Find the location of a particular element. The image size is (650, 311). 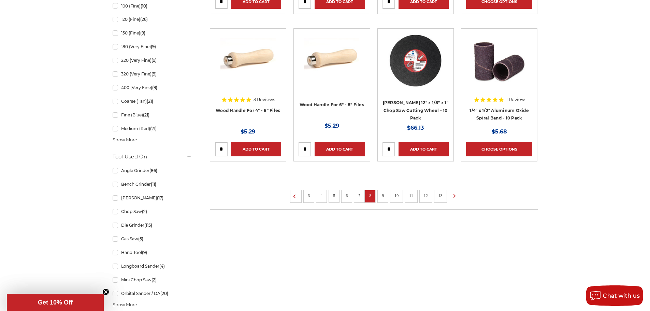

a: 9 is located at coordinates (383, 196).